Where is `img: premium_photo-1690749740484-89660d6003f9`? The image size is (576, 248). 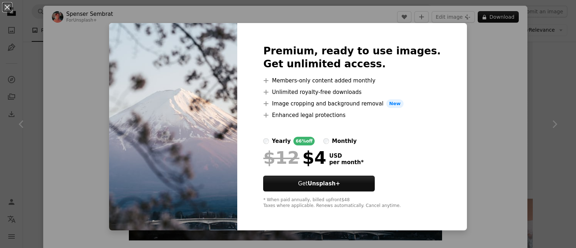 img: premium_photo-1690749740484-89660d6003f9 is located at coordinates (173, 127).